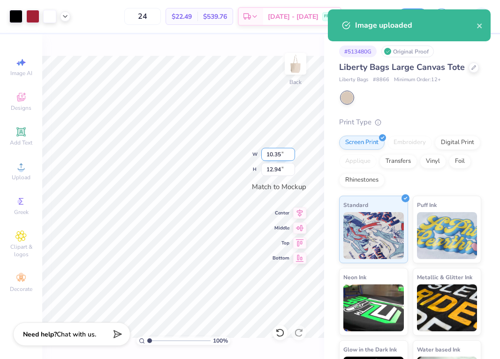 Image resolution: width=500 pixels, height=359 pixels. Describe the element at coordinates (381, 80) in the screenshot. I see `span: # 8866` at that location.